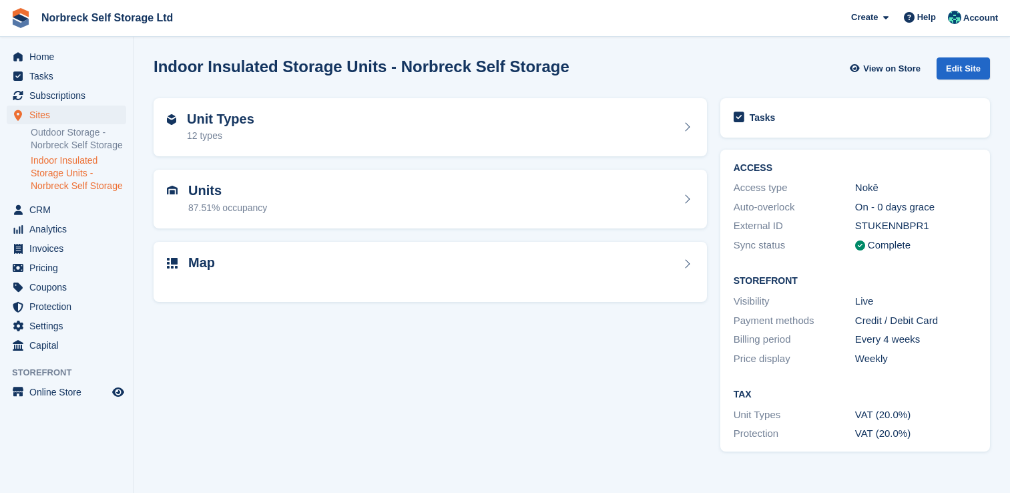  Describe the element at coordinates (118, 392) in the screenshot. I see `a: Preview store` at that location.